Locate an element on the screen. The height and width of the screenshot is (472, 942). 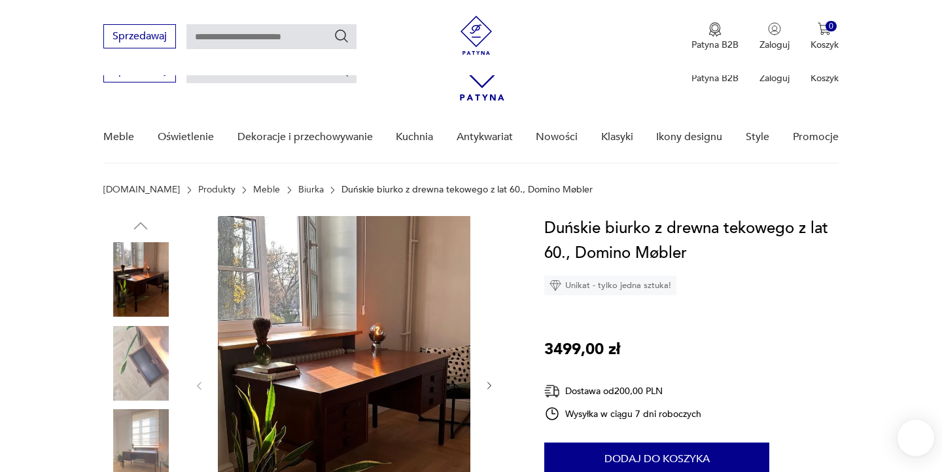
img: Patyna - sklep z meblami i dekoracjami vintage is located at coordinates (476, 35).